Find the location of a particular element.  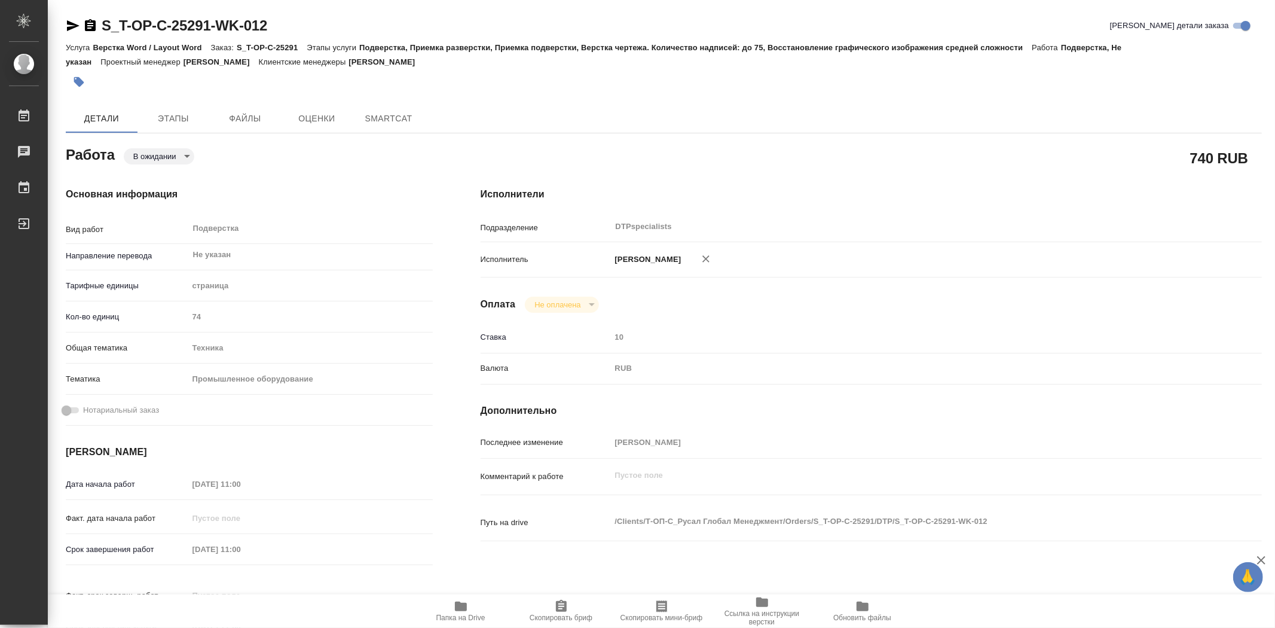

span: Папка на Drive is located at coordinates (461, 618).